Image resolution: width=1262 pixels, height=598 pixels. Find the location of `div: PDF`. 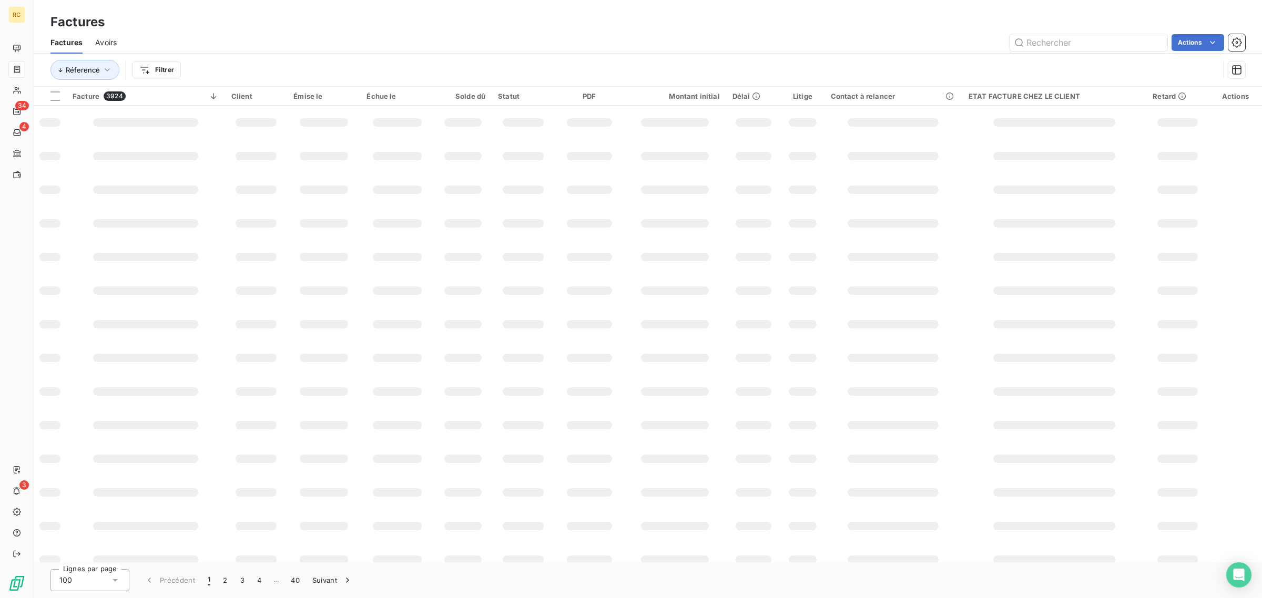

div: PDF is located at coordinates (589, 96).